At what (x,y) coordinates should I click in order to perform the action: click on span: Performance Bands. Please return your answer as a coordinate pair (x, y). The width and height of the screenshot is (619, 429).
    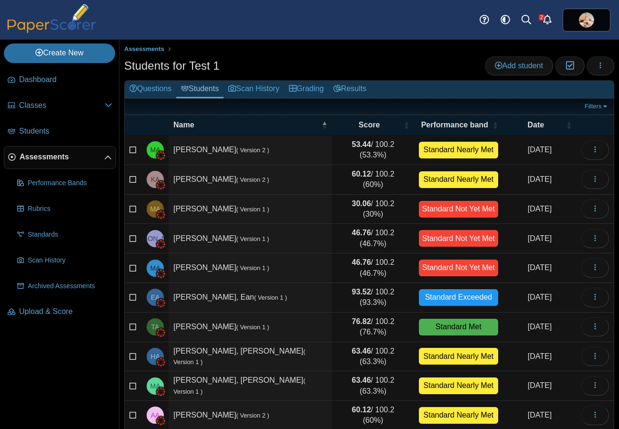
    Looking at the image, I should click on (70, 183).